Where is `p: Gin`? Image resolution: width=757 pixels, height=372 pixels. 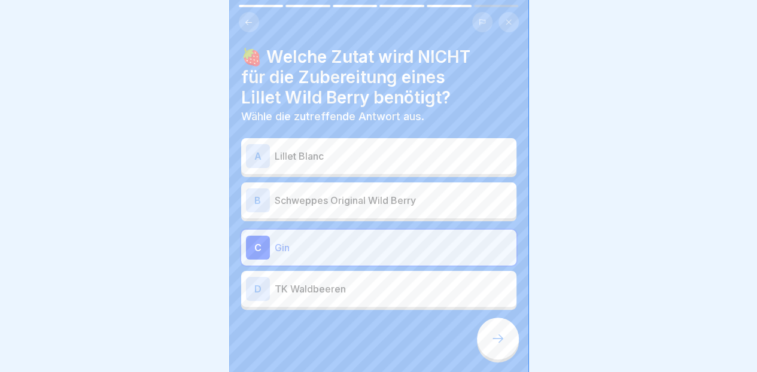
p: Gin is located at coordinates (393, 248).